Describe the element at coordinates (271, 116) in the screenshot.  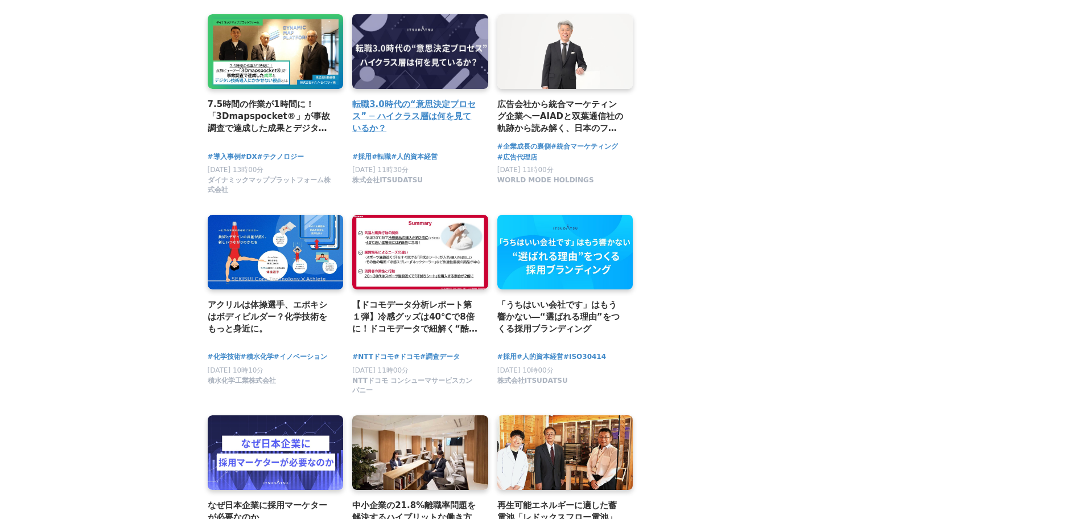
I see `h2: 7.5時間の作業が1時間に！「3Dmapspocket®」が事故調査で達成した成果とデジタル技術導入にかかせない視点とは` at that location.